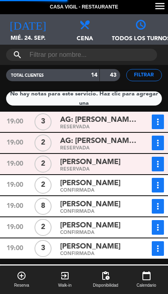  What do you see at coordinates (65, 286) in the screenshot?
I see `span: Walk-in` at bounding box center [65, 286].